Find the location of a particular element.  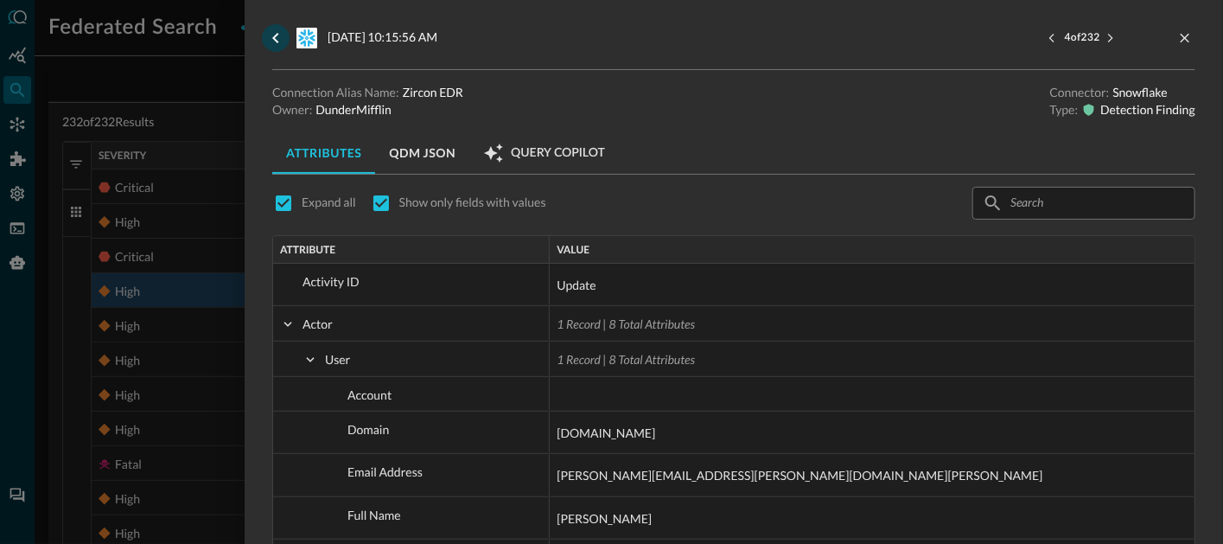

span: User is located at coordinates (337, 359).